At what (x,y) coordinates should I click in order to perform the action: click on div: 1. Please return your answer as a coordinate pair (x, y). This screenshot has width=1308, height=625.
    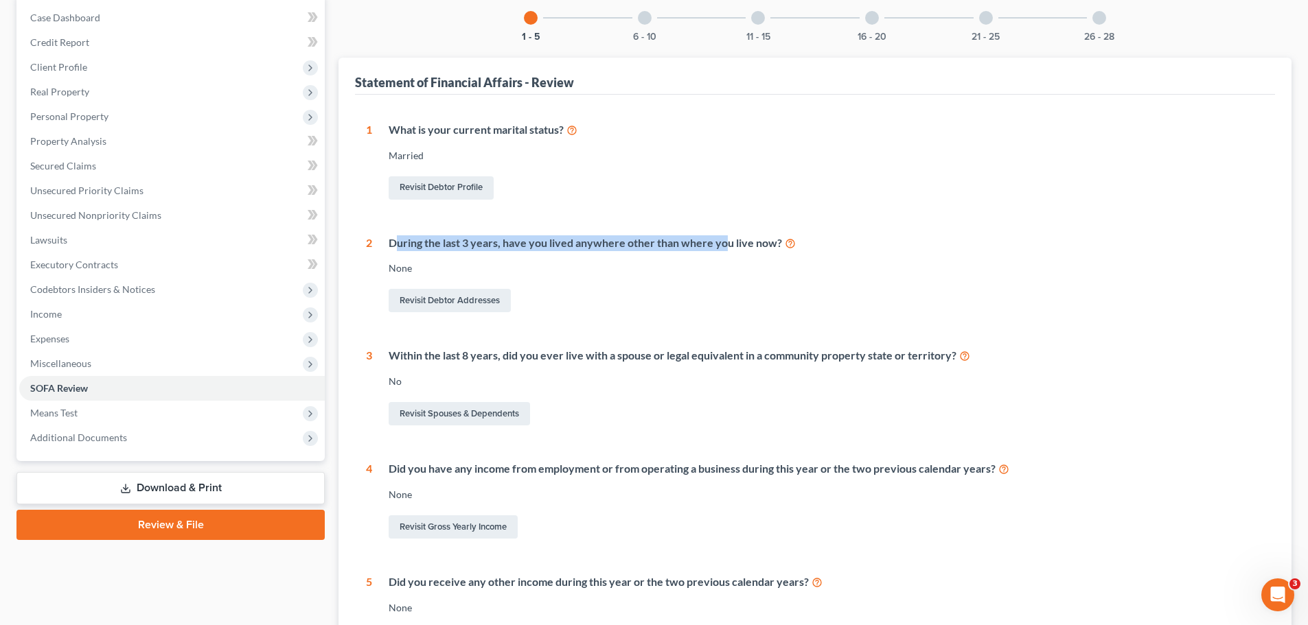
    Looking at the image, I should click on (369, 162).